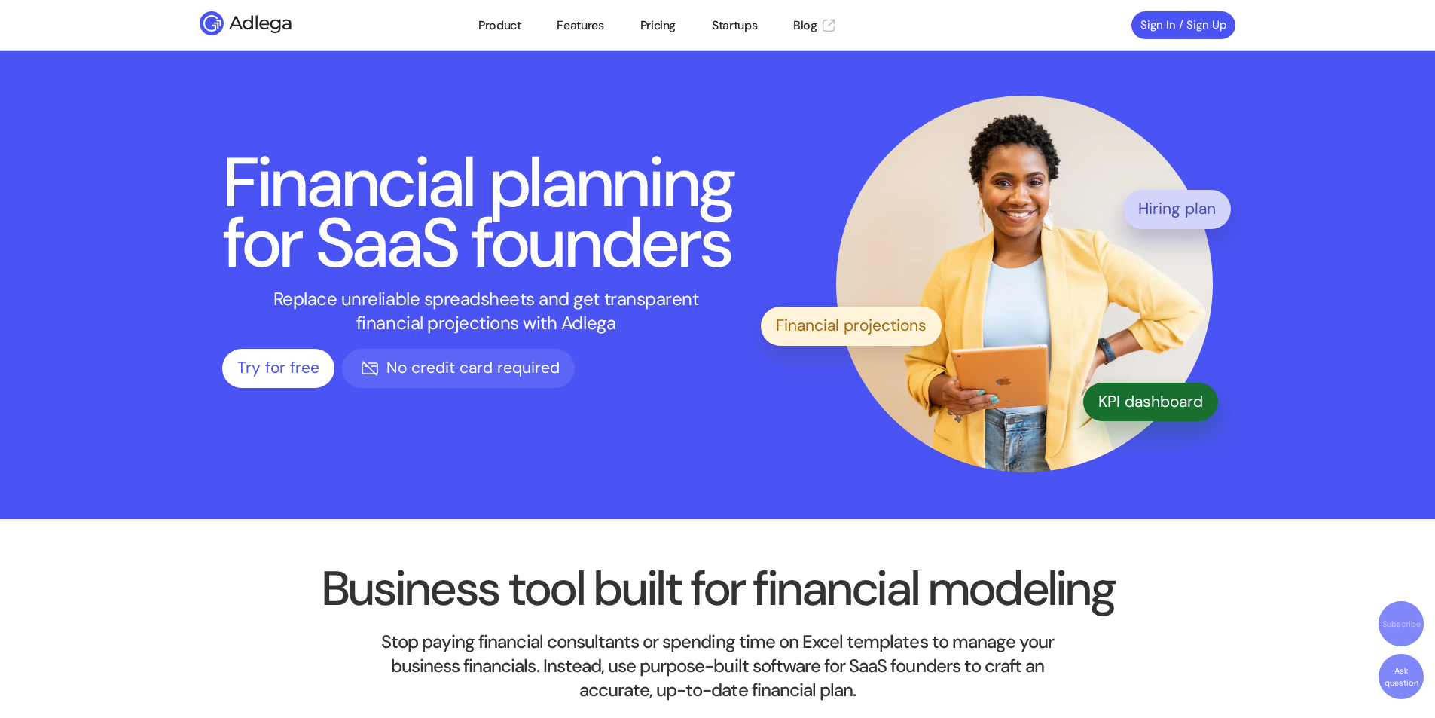 The image size is (1435, 718). I want to click on a: Pricing, so click(658, 26).